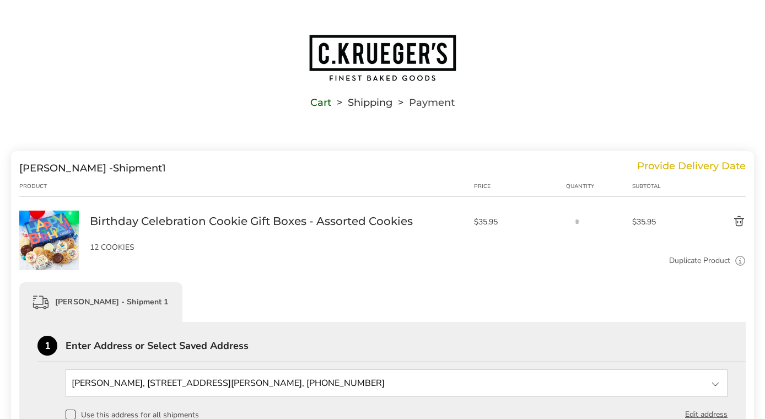 Image resolution: width=765 pixels, height=419 pixels. I want to click on a: Cart, so click(321, 103).